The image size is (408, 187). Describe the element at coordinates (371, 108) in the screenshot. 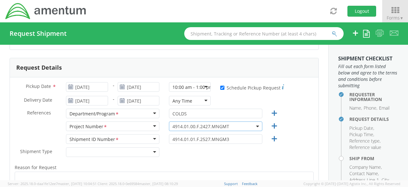

I see `li: Phone` at that location.